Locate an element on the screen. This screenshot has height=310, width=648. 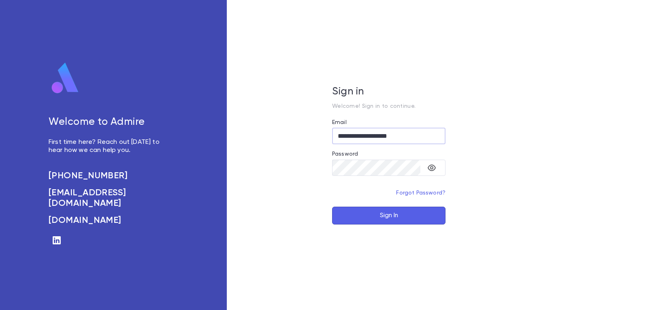
p: Welcome! Sign in to continue. is located at coordinates (389, 106).